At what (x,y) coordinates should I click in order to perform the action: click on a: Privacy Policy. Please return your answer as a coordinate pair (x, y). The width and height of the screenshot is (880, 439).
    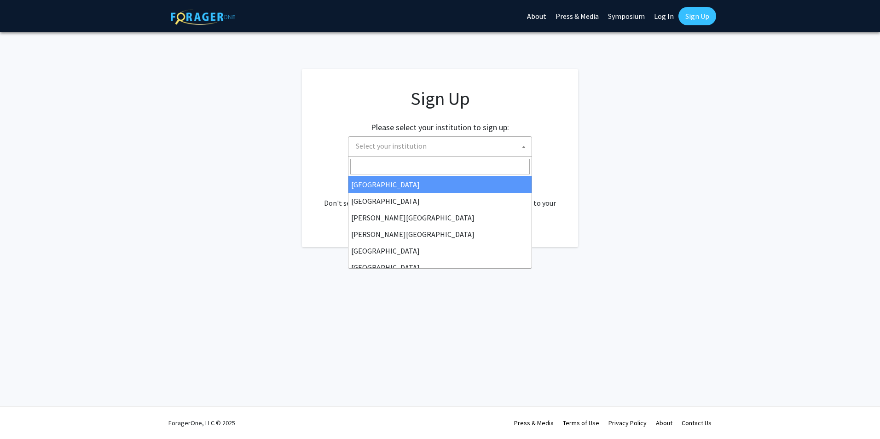
    Looking at the image, I should click on (627, 423).